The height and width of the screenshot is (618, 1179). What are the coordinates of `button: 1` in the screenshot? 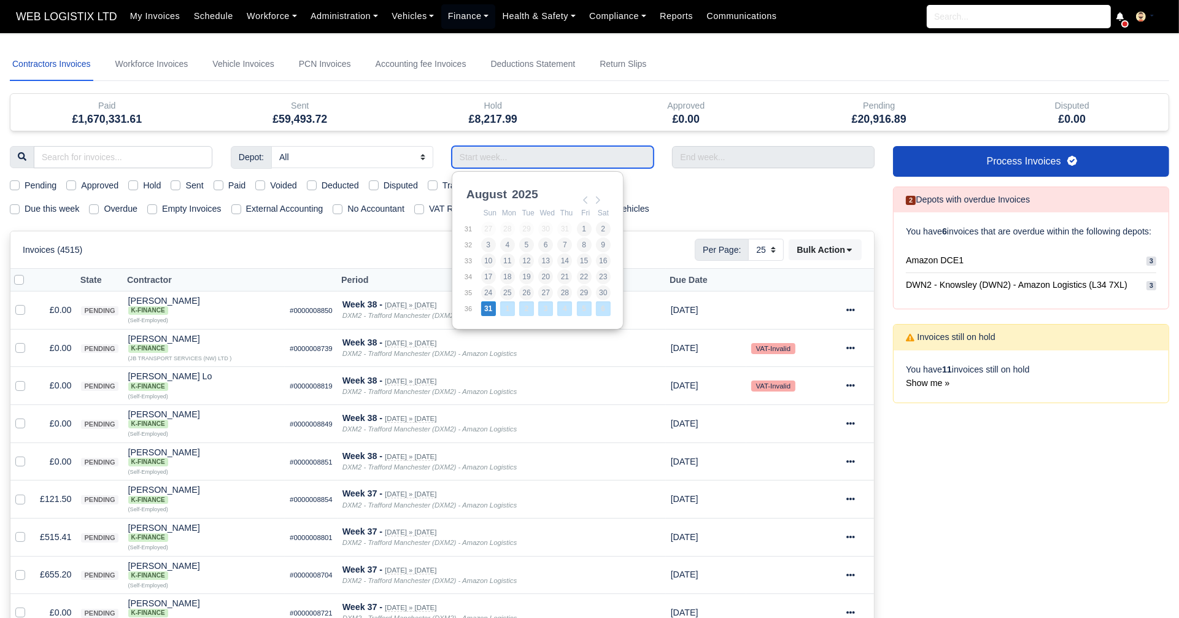 It's located at (584, 229).